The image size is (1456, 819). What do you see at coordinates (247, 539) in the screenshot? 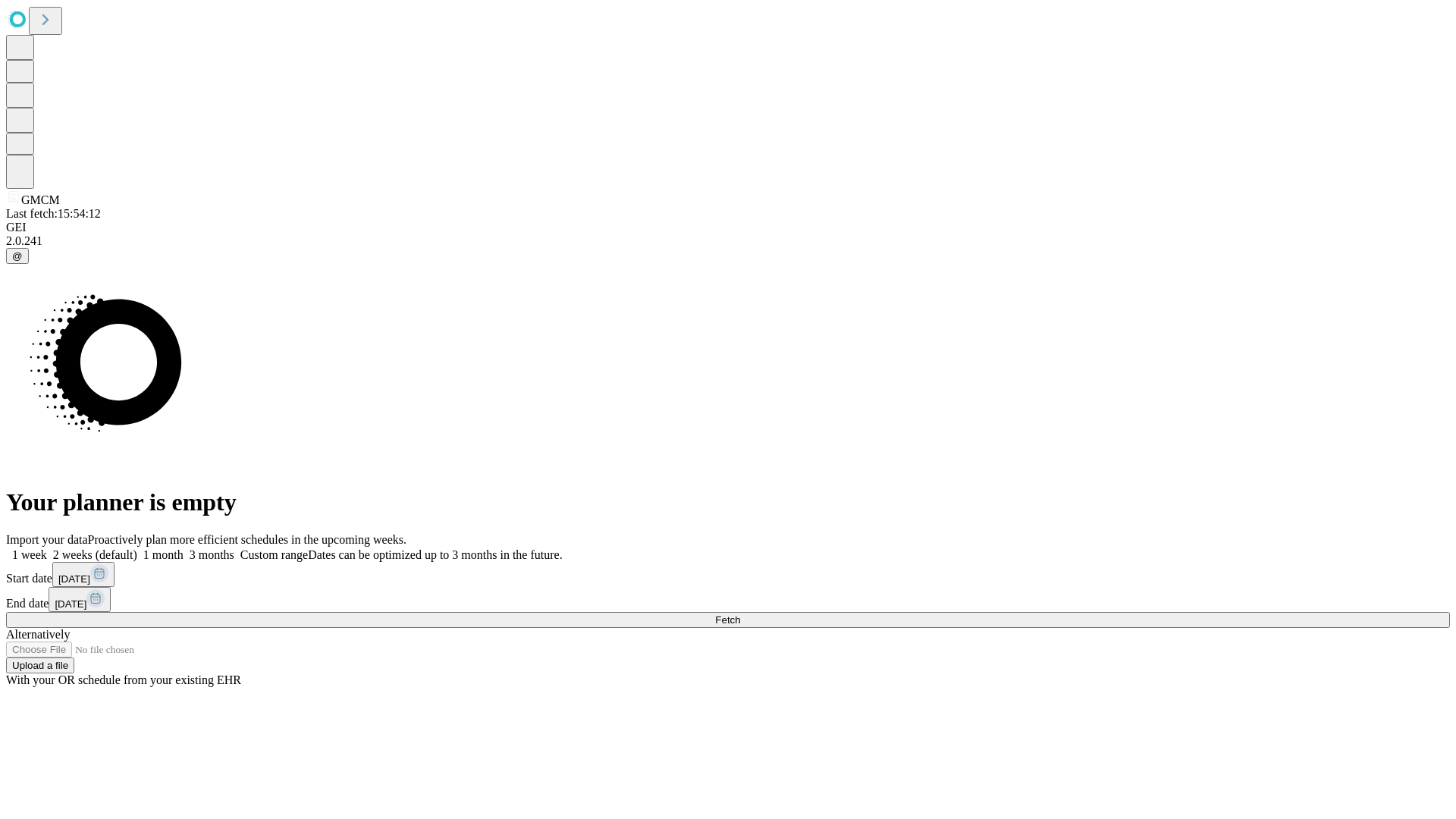
I see `span: Proactively plan more efficient schedules in the upcoming weeks.` at bounding box center [247, 539].